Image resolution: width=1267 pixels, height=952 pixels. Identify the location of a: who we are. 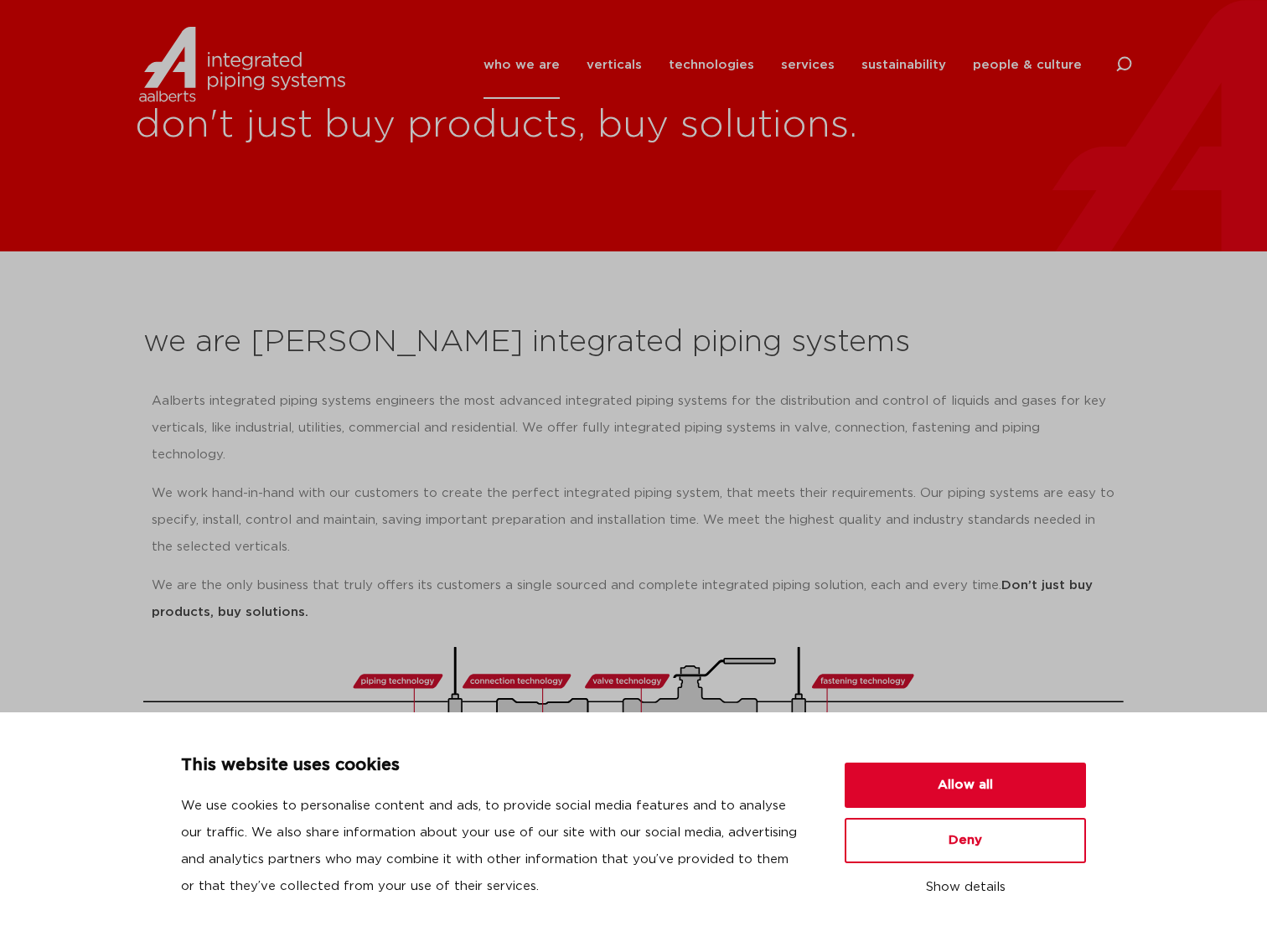
(521, 65).